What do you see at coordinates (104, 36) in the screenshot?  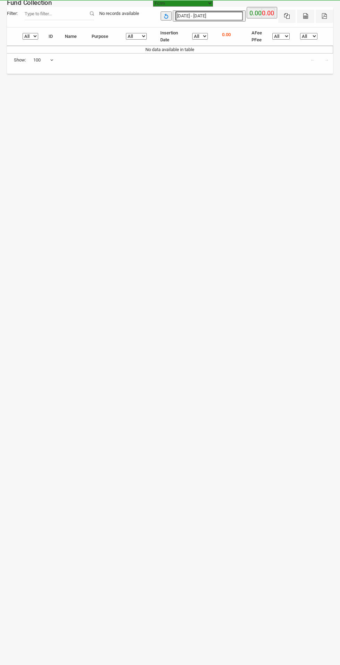 I see `th: Purpose` at bounding box center [104, 36].